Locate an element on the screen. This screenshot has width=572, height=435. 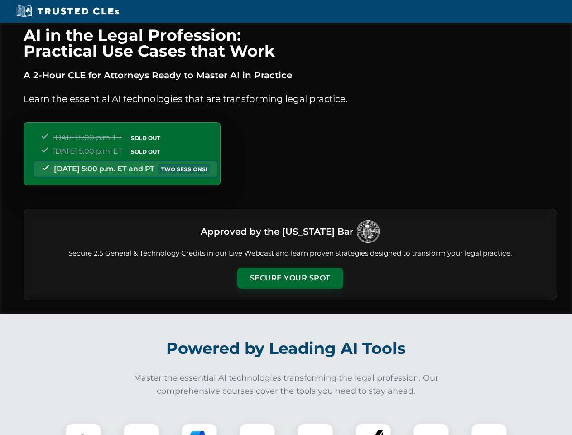
img: Trusted CLEs is located at coordinates (67, 11).